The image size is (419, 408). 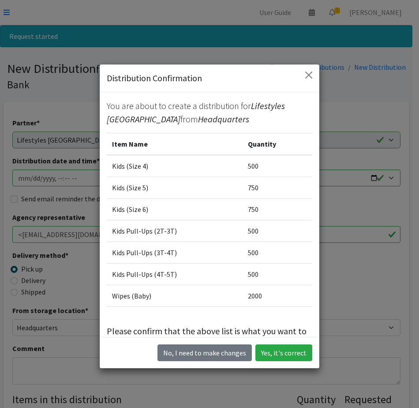 I want to click on button: No I need to make changes, so click(x=205, y=352).